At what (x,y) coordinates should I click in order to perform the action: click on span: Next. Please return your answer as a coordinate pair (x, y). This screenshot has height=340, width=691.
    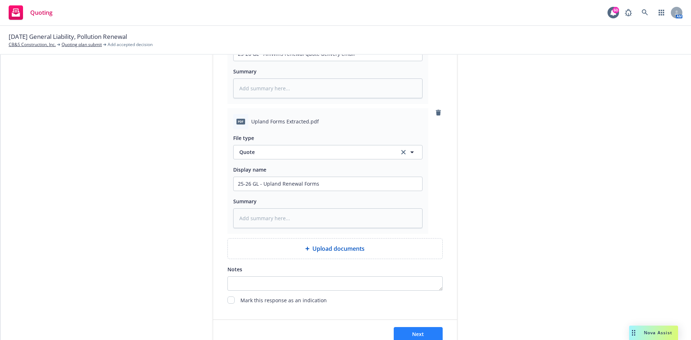
    Looking at the image, I should click on (418, 334).